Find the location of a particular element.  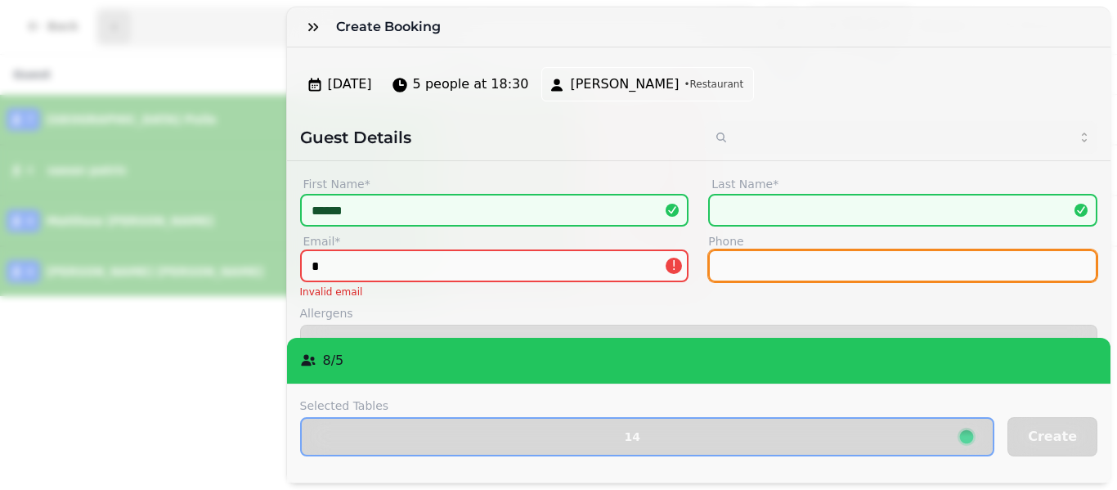

button: Select allergens... is located at coordinates (699, 344).